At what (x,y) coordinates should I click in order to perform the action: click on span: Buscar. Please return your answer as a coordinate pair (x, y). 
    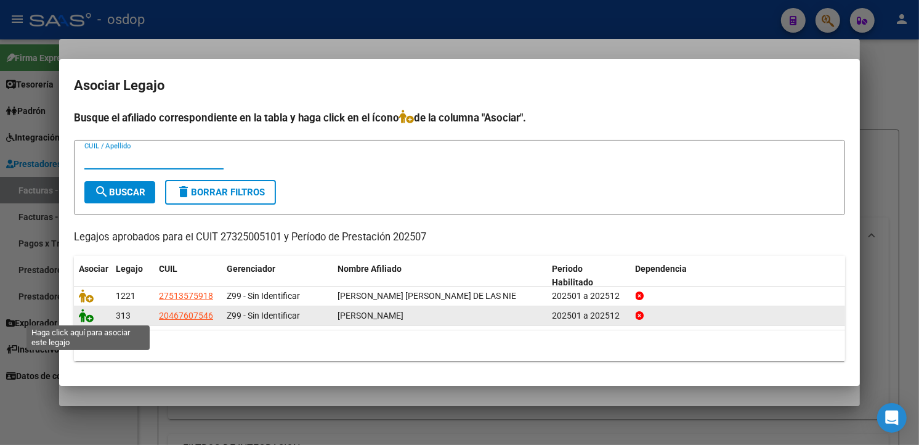
    Looking at the image, I should click on (120, 192).